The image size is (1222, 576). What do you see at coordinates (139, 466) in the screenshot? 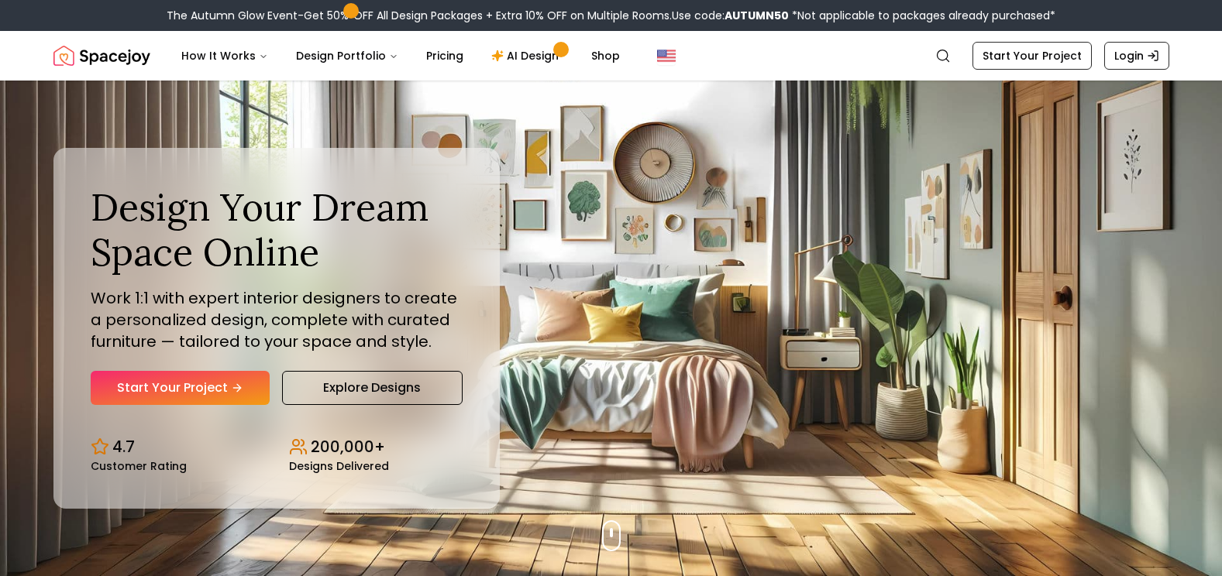
I see `small: Customer Rating` at bounding box center [139, 466].